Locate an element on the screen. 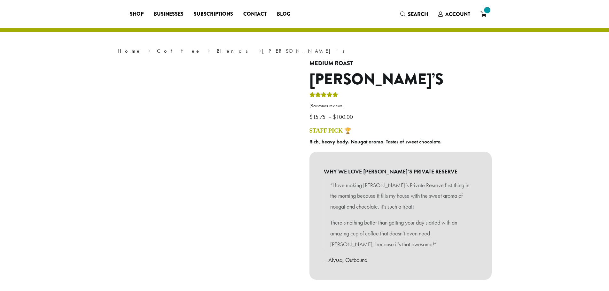  span: Account is located at coordinates (458, 14).